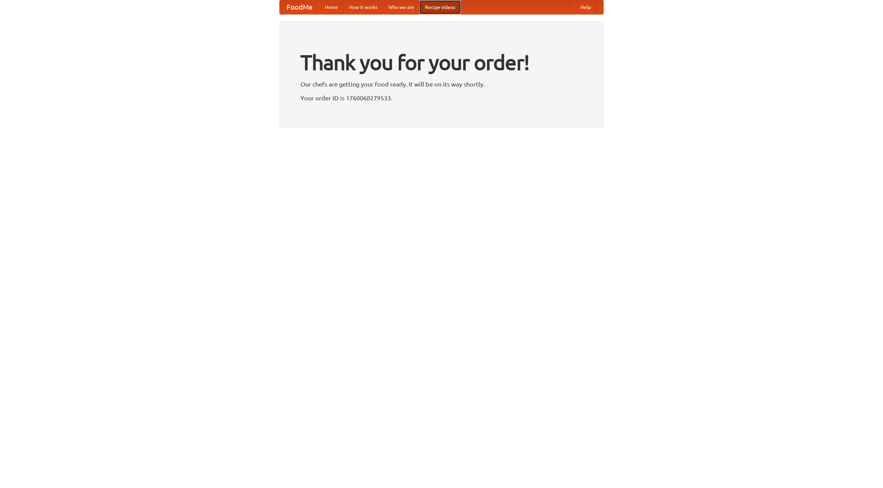 This screenshot has width=883, height=488. I want to click on p: Our chefs are getting your food ready. It will be on its way shortly., so click(441, 84).